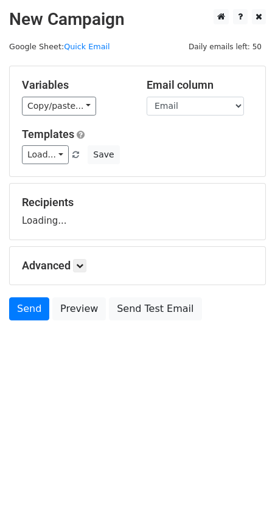 This screenshot has height=532, width=275. I want to click on span: Daily emails left: 50, so click(225, 47).